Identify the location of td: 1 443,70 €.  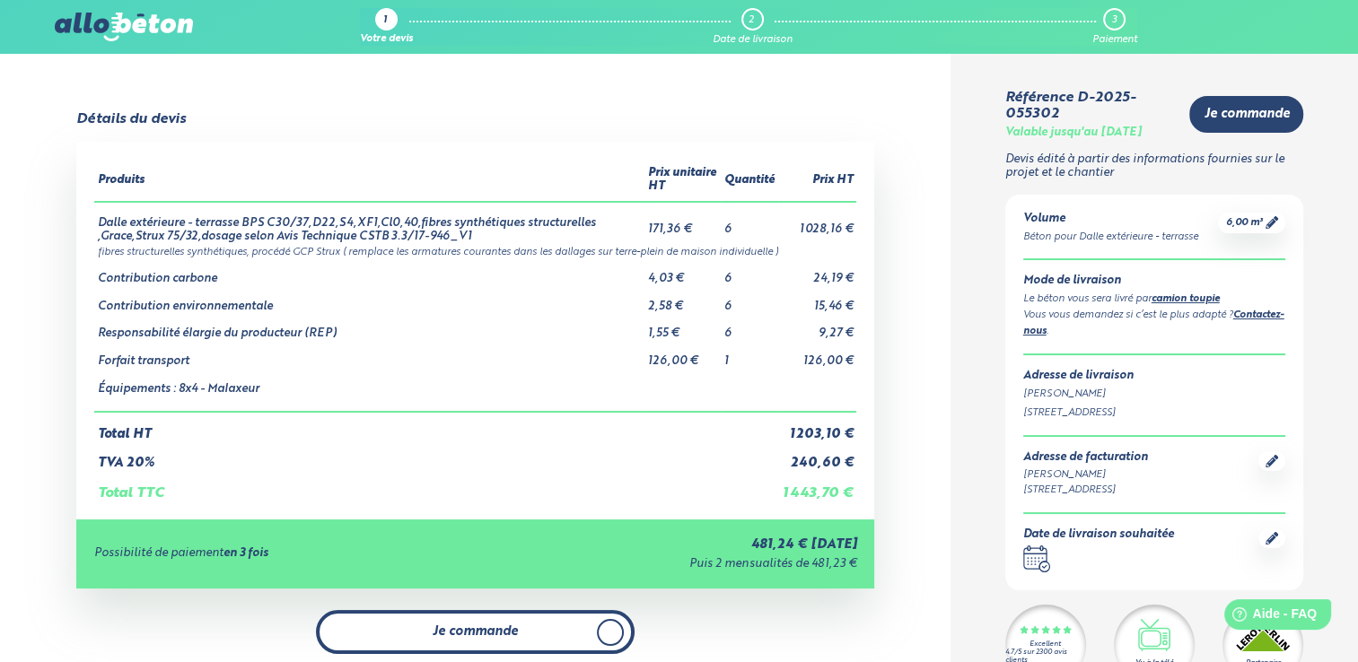
(817, 486).